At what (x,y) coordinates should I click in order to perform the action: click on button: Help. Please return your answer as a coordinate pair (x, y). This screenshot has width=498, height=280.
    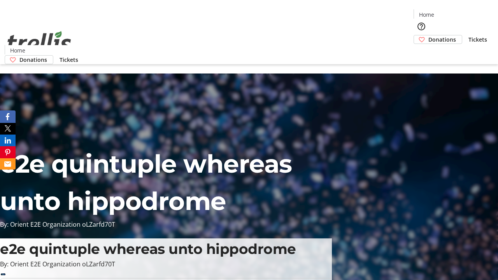
    Looking at the image, I should click on (421, 26).